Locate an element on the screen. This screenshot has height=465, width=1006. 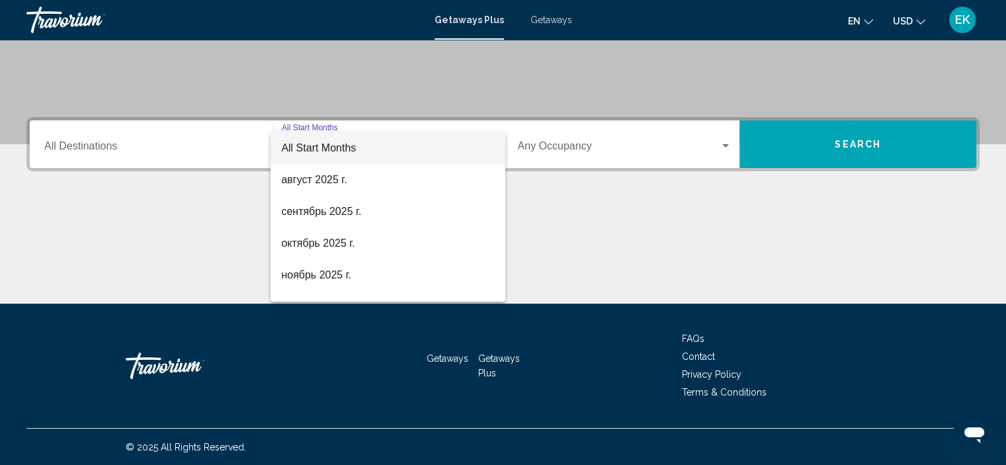
span: All Start Months is located at coordinates (318, 148).